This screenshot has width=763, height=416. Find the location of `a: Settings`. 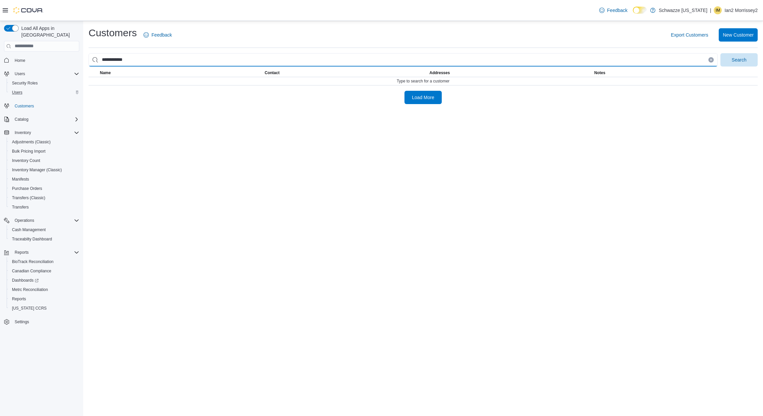

a: Settings is located at coordinates (22, 322).